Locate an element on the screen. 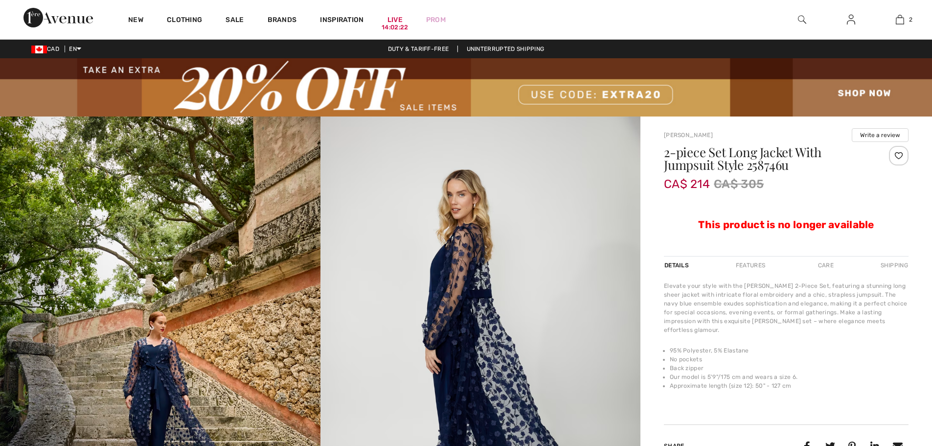 The image size is (932, 446). div: Features is located at coordinates (751, 265).